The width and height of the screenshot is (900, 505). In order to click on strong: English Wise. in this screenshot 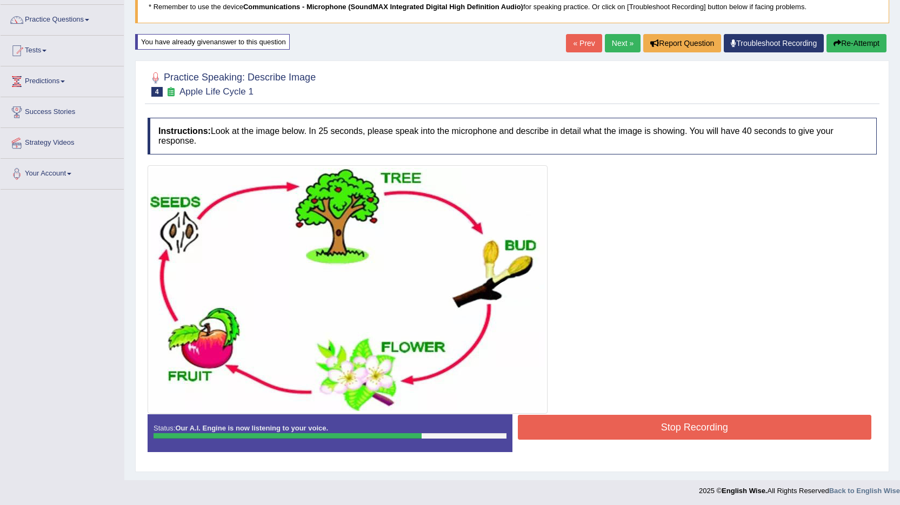, I will do `click(744, 491)`.